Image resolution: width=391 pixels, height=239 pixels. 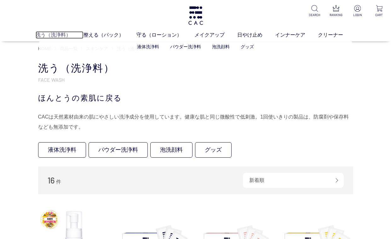 I want to click on a: メイクアップ, so click(x=216, y=35).